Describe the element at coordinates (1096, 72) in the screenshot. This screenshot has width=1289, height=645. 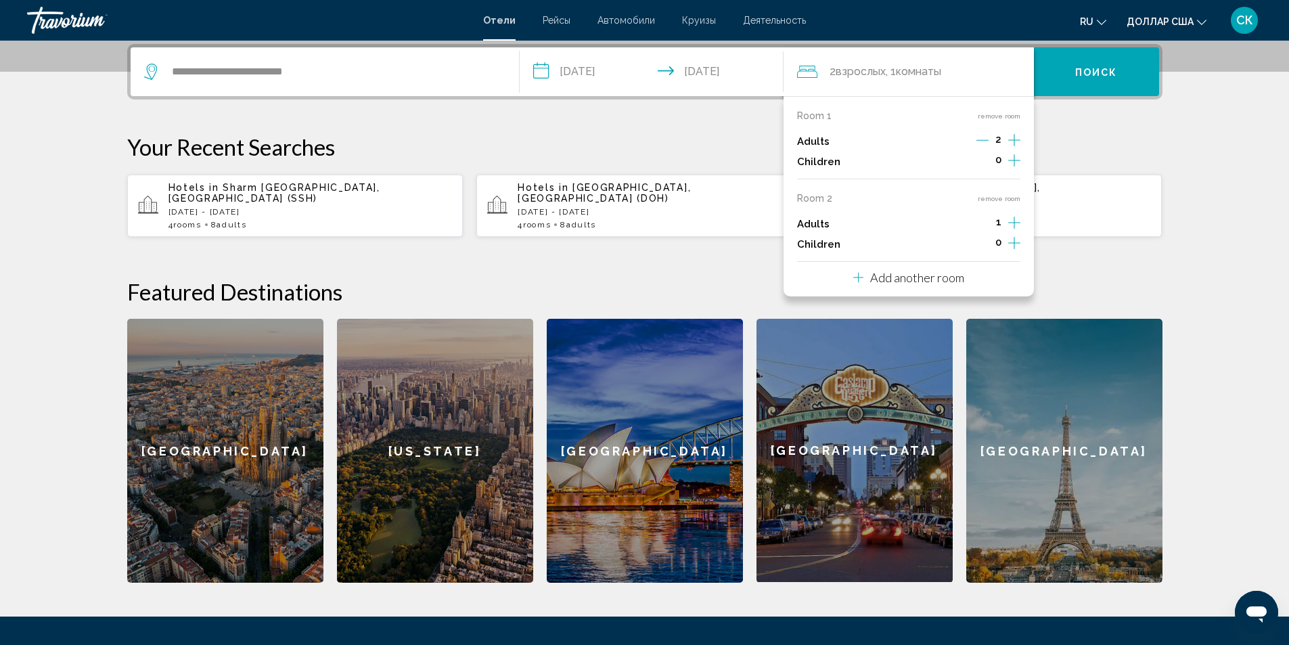
I see `button: Поиск` at that location.